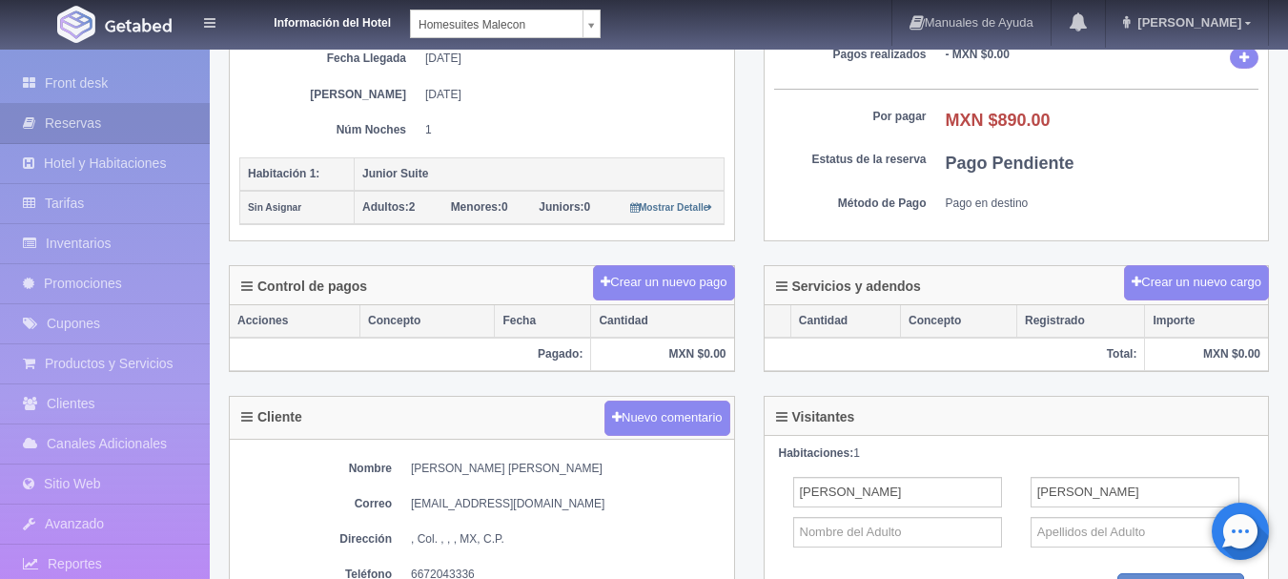 Image resolution: width=1288 pixels, height=579 pixels. What do you see at coordinates (1206, 321) in the screenshot?
I see `th: Importe` at bounding box center [1206, 321].